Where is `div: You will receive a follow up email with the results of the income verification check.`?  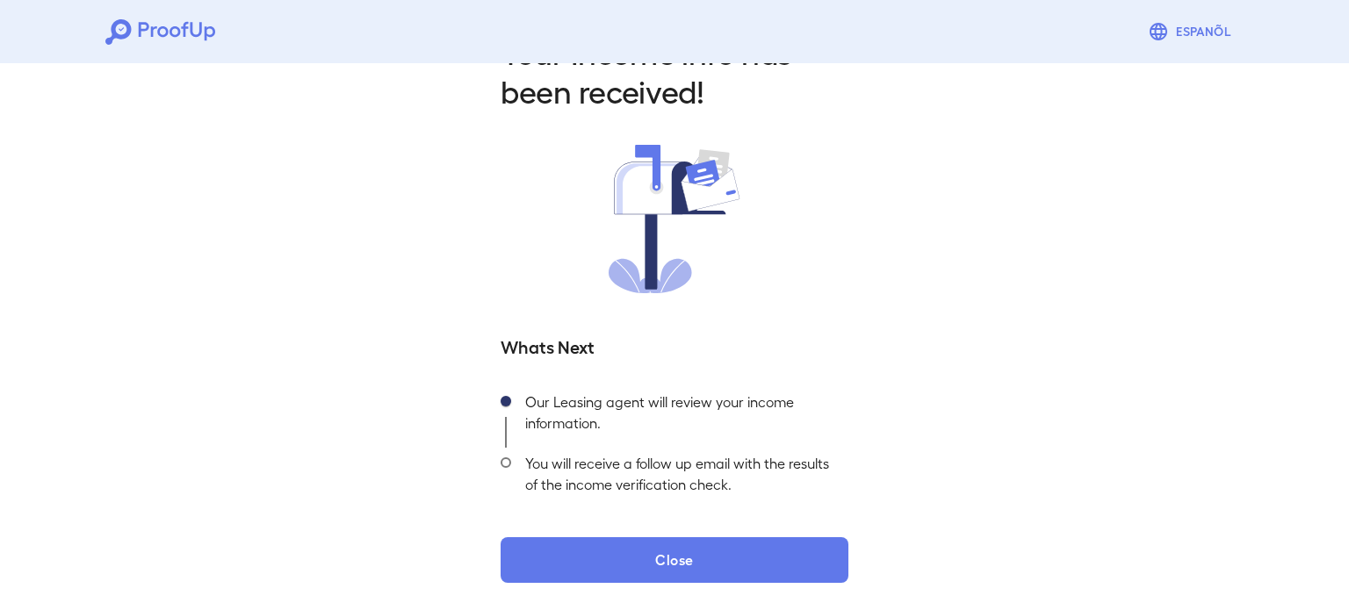 div: You will receive a follow up email with the results of the income verification check. is located at coordinates (680, 479).